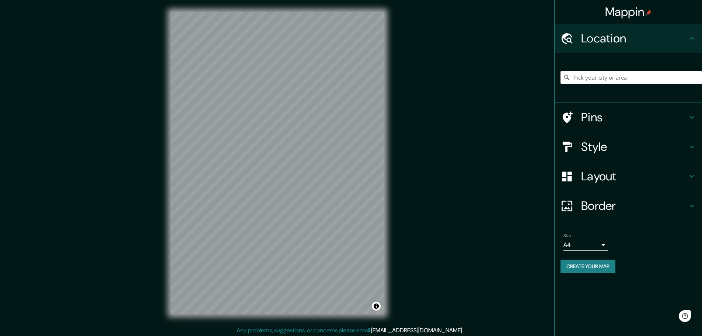  Describe the element at coordinates (628, 176) in the screenshot. I see `div: Layout` at that location.